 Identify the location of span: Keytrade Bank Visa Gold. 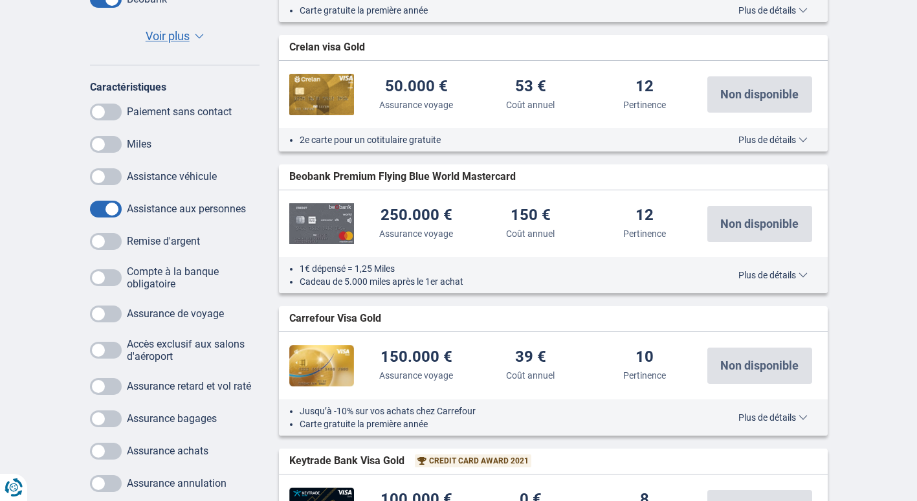
(347, 461).